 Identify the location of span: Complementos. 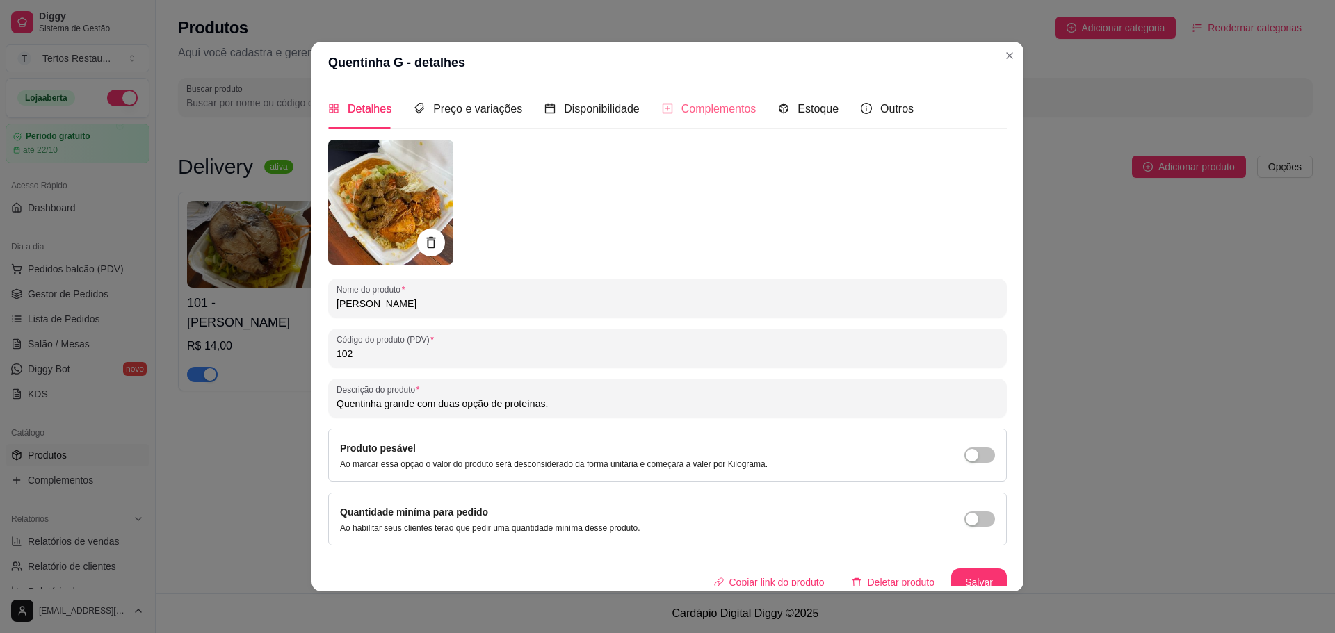
(719, 108).